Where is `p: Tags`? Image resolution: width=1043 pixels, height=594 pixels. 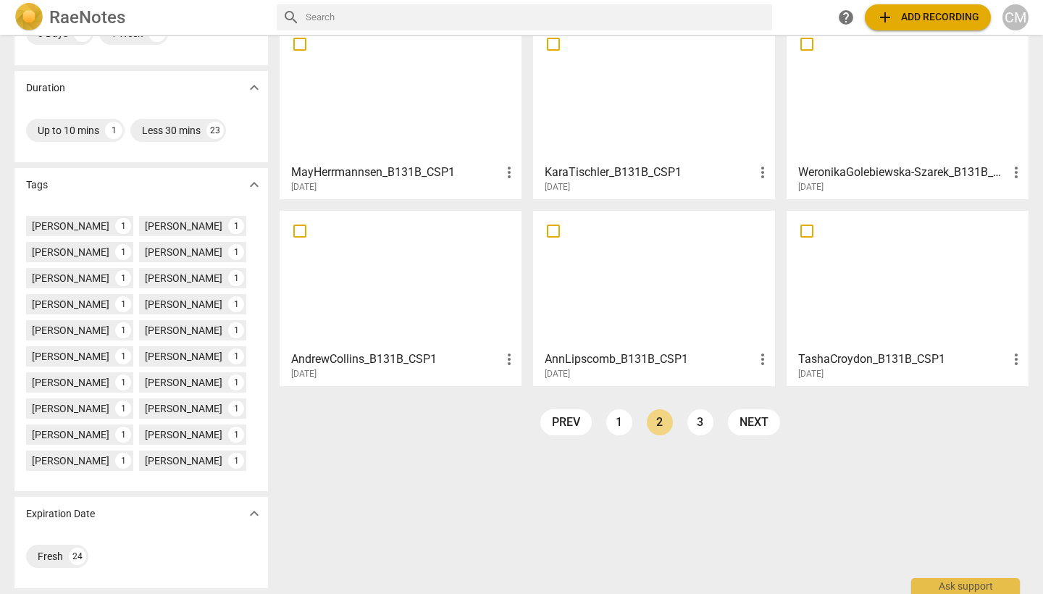
p: Tags is located at coordinates (37, 185).